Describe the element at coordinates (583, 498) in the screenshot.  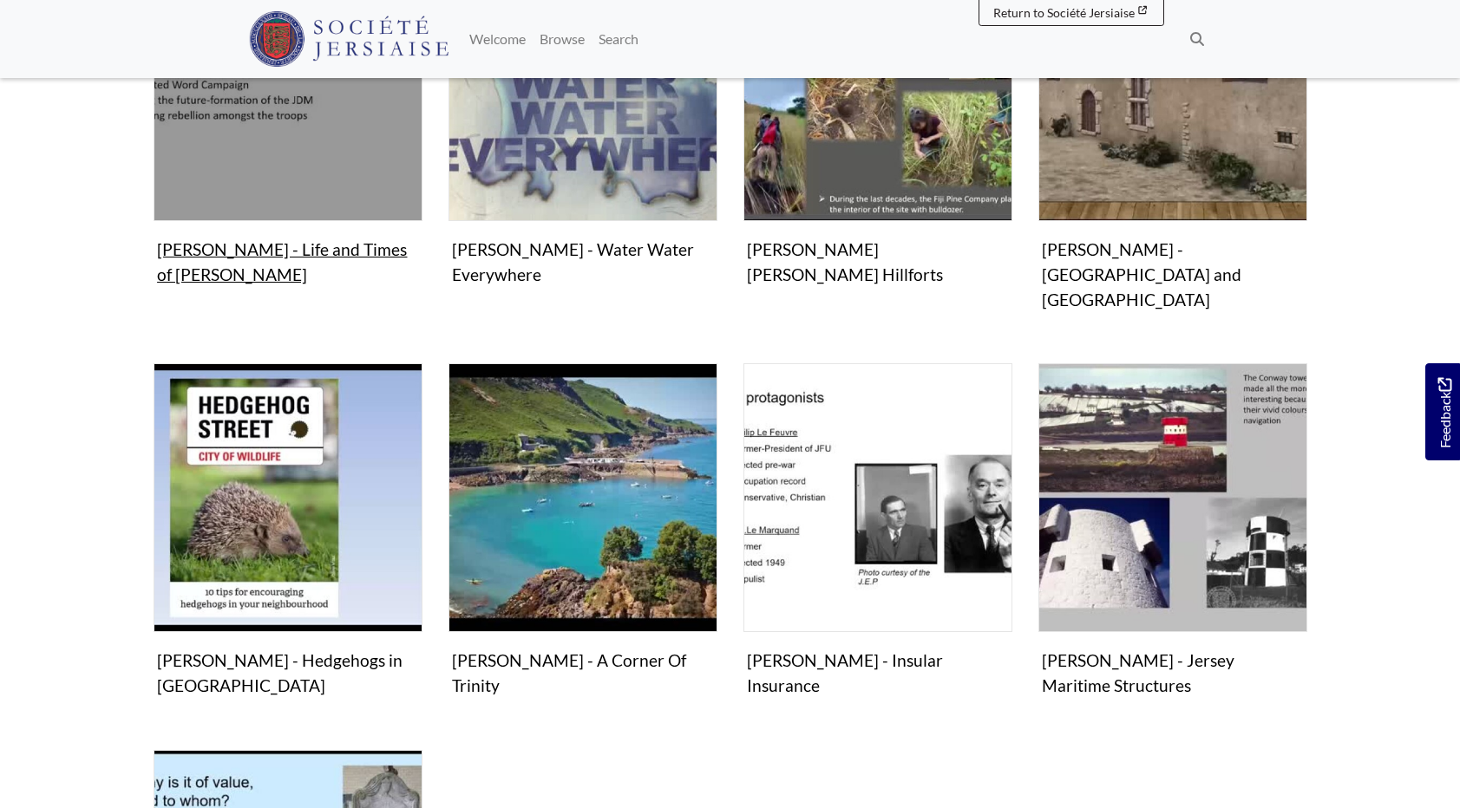
I see `img: Sue Hardy - A Corner Of Trinity` at that location.